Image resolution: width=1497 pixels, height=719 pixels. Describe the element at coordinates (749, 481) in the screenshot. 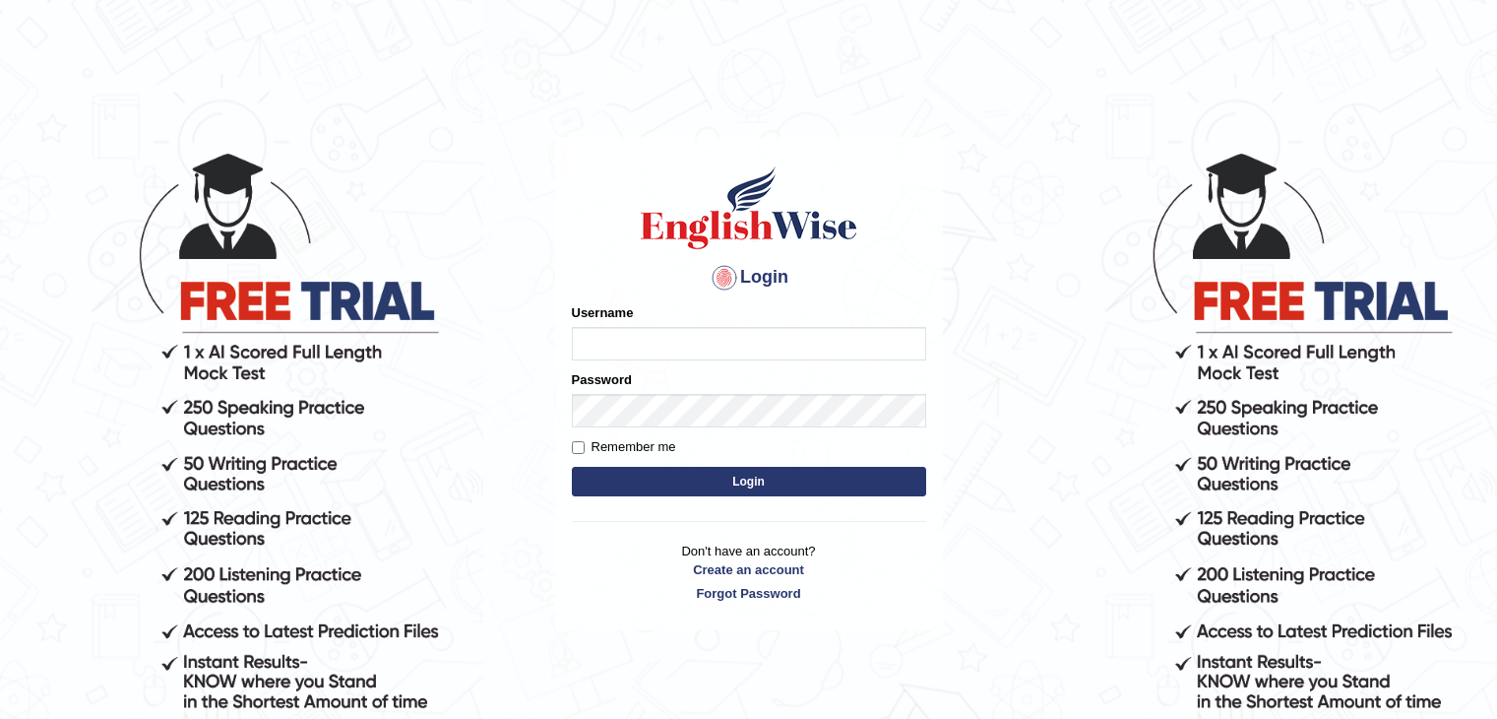

I see `button: Login` at that location.